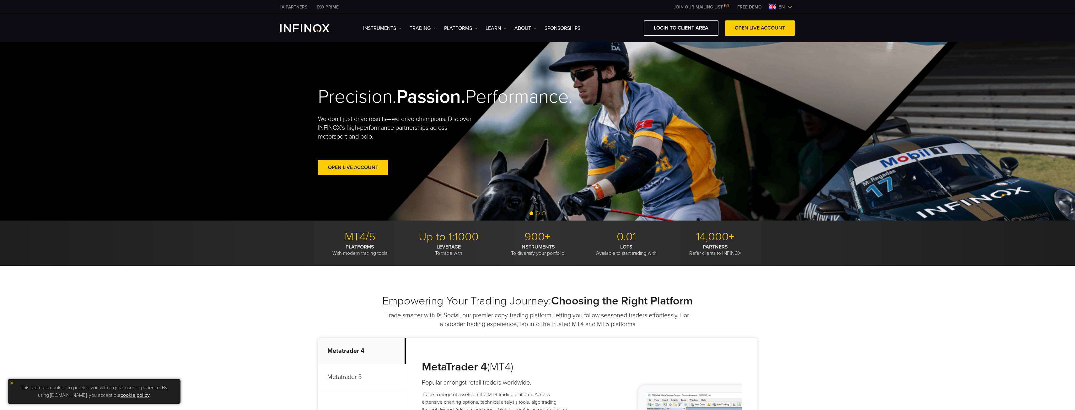 The height and width of the screenshot is (410, 1075). I want to click on strong: Choosing the Right Platform, so click(622, 300).